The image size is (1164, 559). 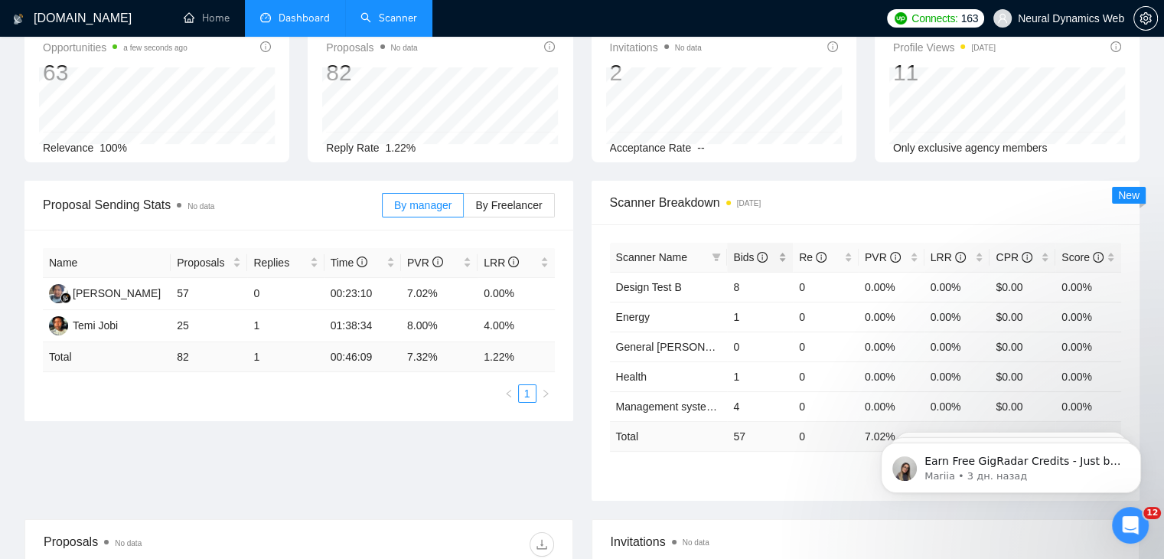 What do you see at coordinates (363, 357) in the screenshot?
I see `td: 00:46:09` at bounding box center [363, 357].